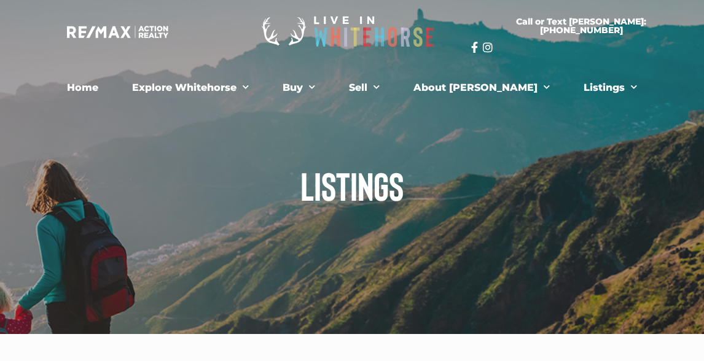 This screenshot has width=704, height=361. Describe the element at coordinates (352, 88) in the screenshot. I see `nav: Menu` at that location.